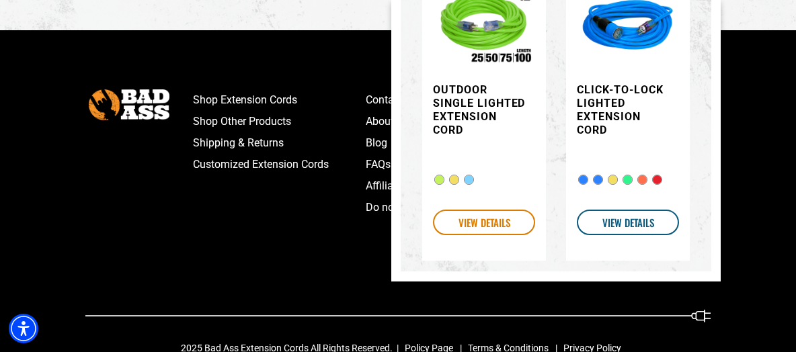  I want to click on a: About Us, so click(452, 122).